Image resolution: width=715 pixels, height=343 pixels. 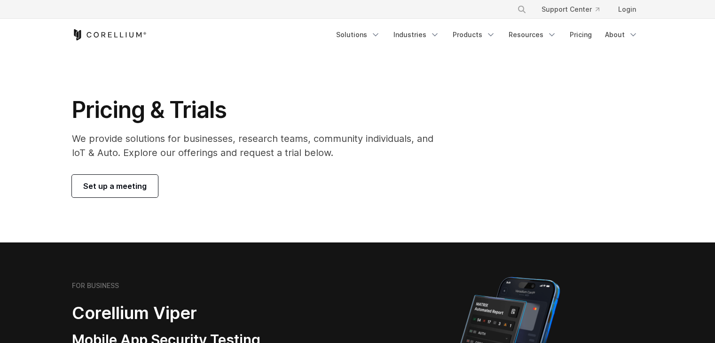 What do you see at coordinates (580, 35) in the screenshot?
I see `a: Pricing` at bounding box center [580, 35].